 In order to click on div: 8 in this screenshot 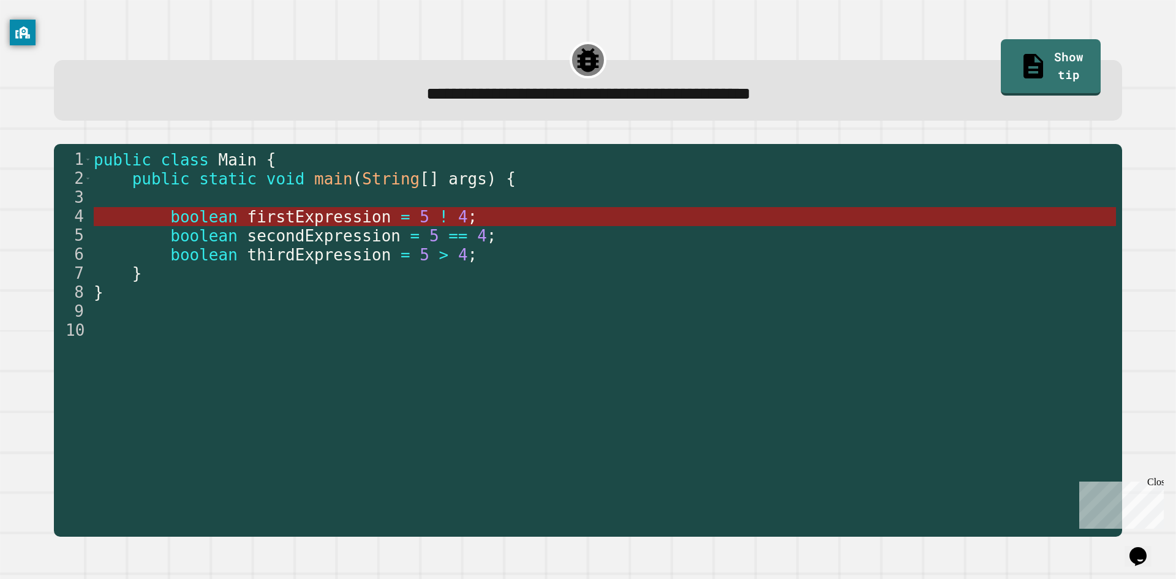, I will do `click(73, 292)`.